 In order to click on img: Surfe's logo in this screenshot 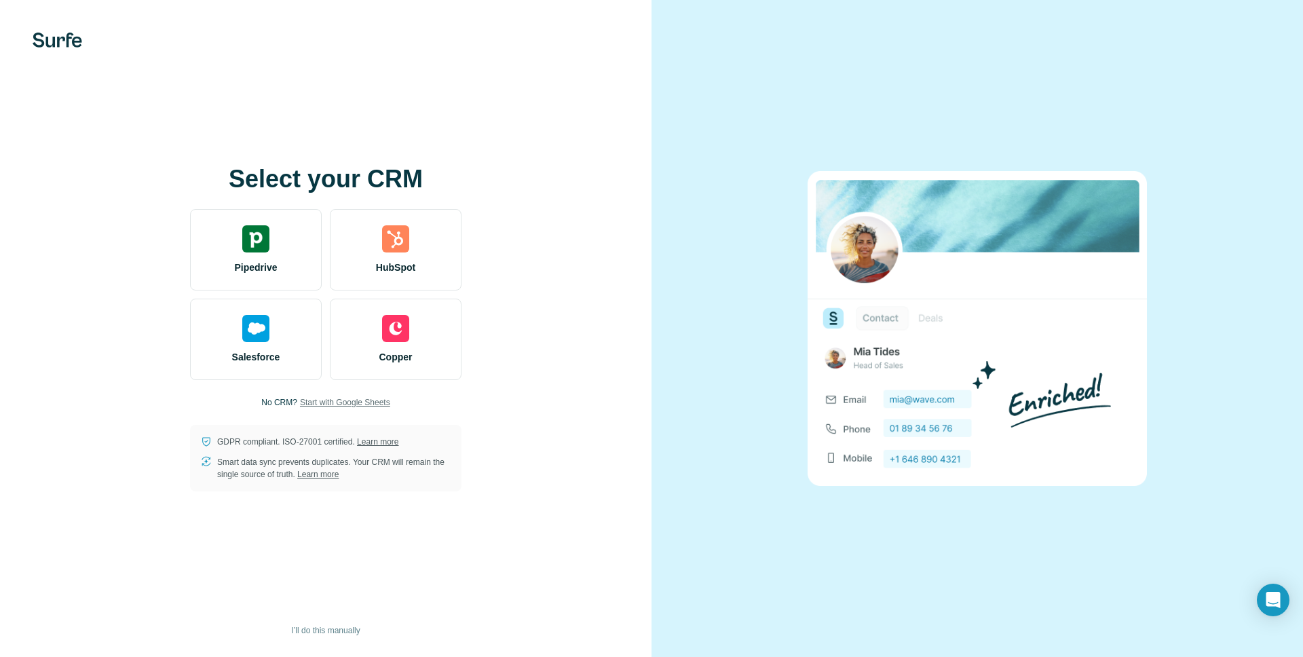, I will do `click(57, 40)`.